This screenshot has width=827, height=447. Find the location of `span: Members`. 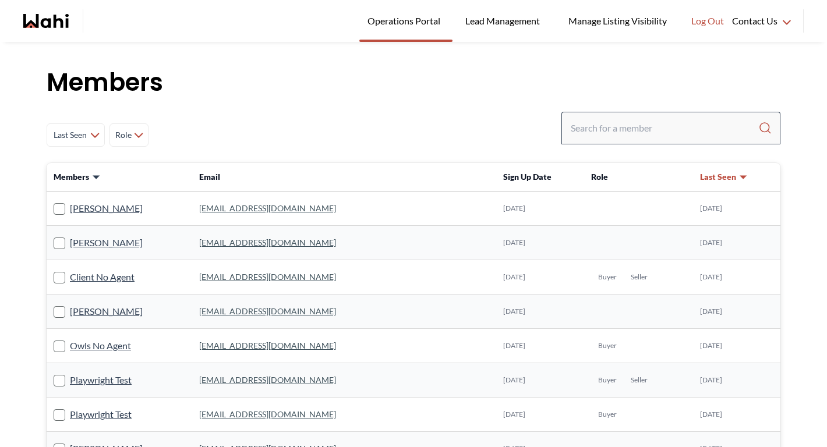

span: Members is located at coordinates (71, 177).